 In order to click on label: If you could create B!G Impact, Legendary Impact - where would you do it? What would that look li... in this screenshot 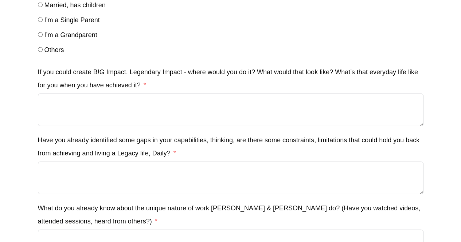, I will do `click(231, 79)`.